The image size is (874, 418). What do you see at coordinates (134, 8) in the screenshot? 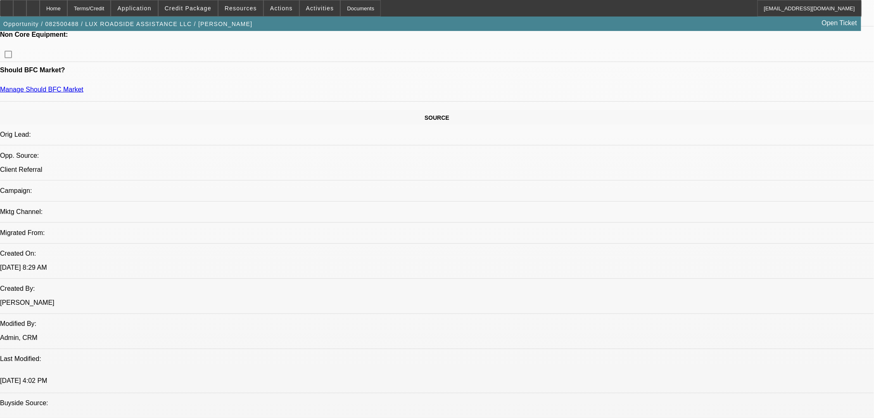
I see `button: Application` at bounding box center [134, 8].